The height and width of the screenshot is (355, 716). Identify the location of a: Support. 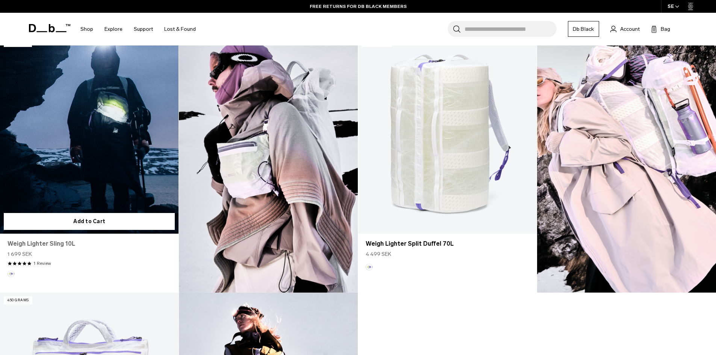
(143, 29).